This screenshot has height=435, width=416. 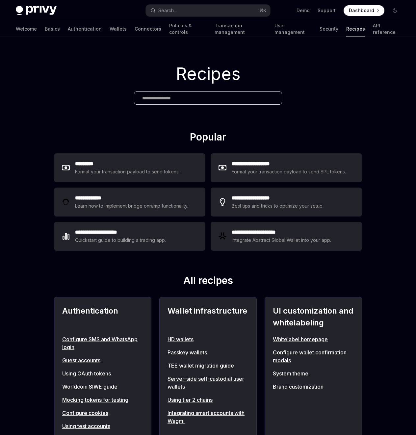 What do you see at coordinates (208, 417) in the screenshot?
I see `a: Integrating smart accounts with Wagmi` at bounding box center [208, 417].